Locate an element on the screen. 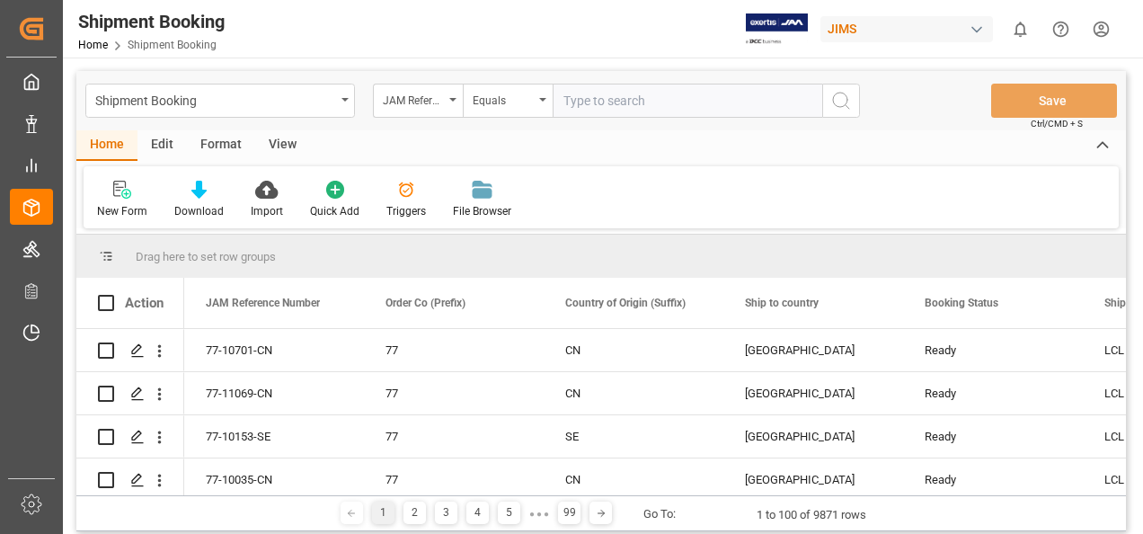  div: JIMS is located at coordinates (907, 29).